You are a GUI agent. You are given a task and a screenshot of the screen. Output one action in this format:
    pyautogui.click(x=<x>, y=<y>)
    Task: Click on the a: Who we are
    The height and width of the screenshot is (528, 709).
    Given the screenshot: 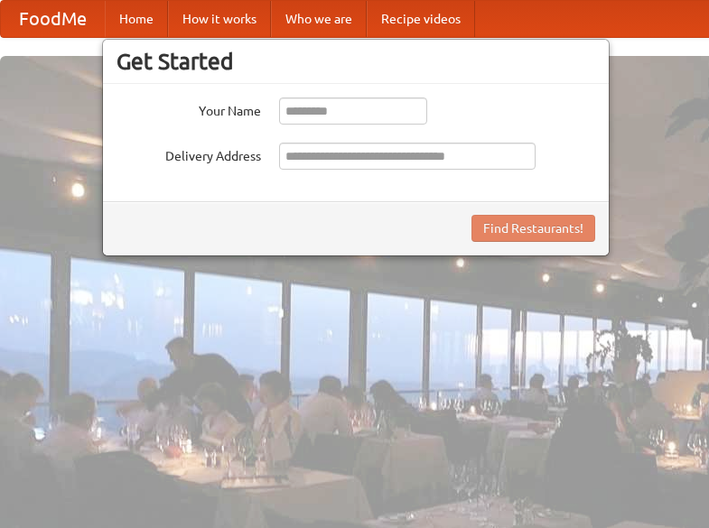 What is the action you would take?
    pyautogui.click(x=319, y=19)
    